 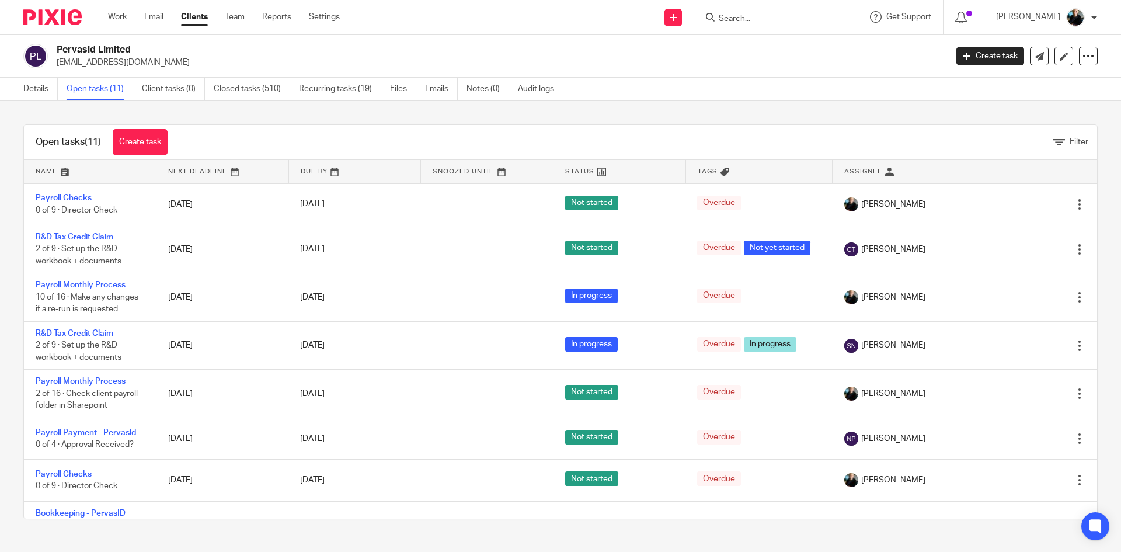 What do you see at coordinates (100, 89) in the screenshot?
I see `a: Open tasks (11)` at bounding box center [100, 89].